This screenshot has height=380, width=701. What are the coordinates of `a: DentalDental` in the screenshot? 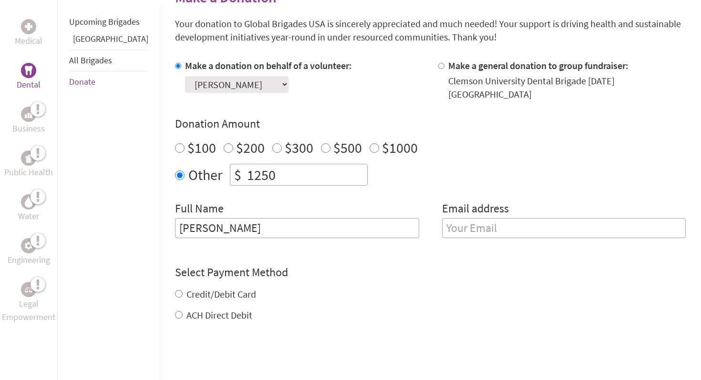 It's located at (29, 77).